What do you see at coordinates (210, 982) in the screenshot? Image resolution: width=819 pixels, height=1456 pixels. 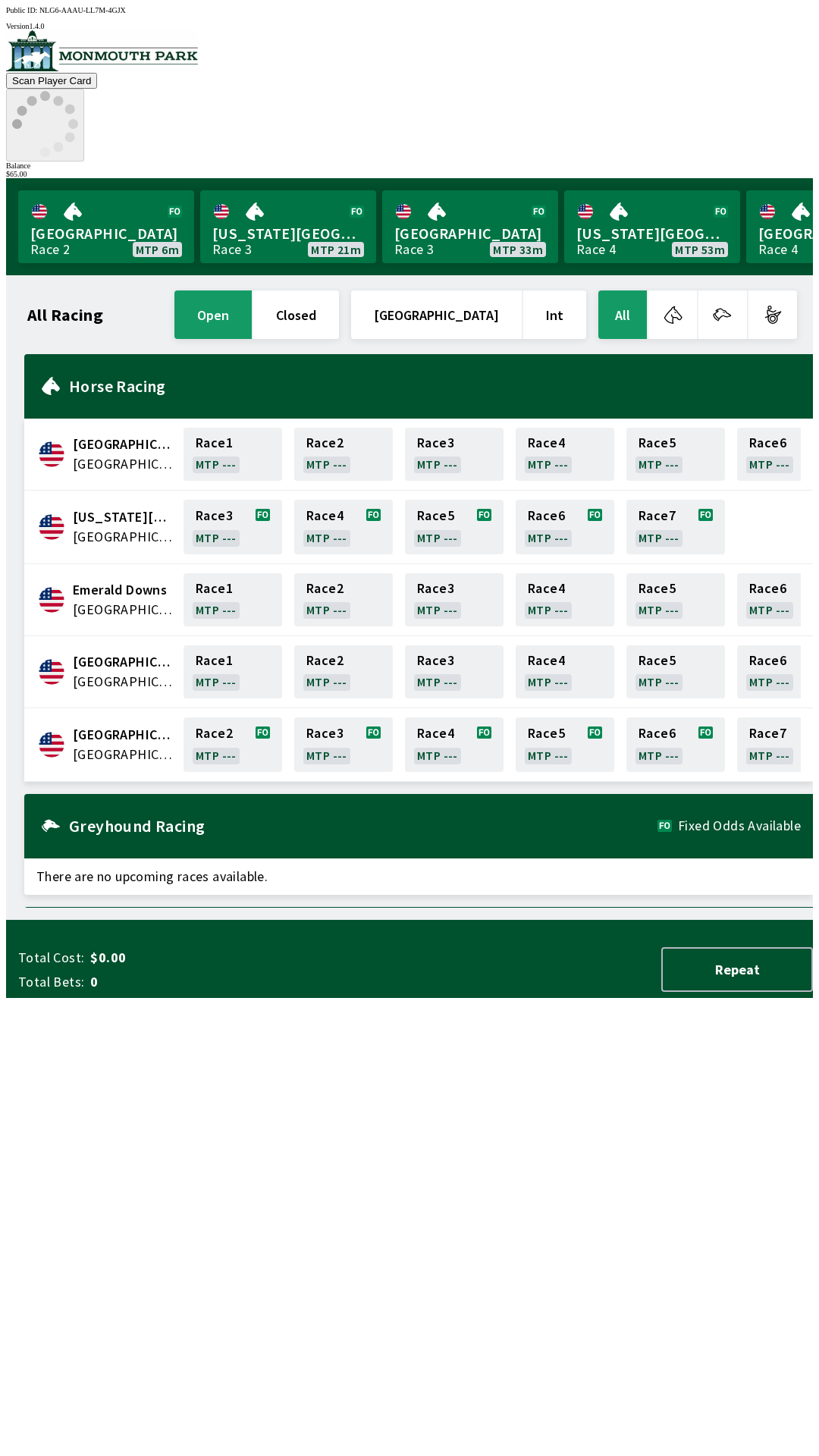 I see `span: 0` at bounding box center [210, 982].